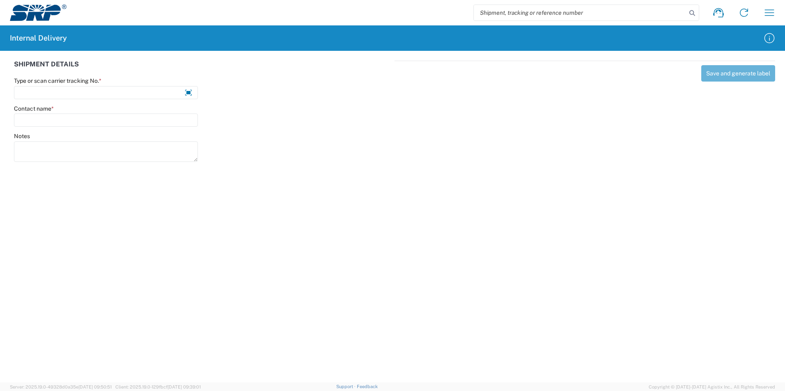  What do you see at coordinates (38, 38) in the screenshot?
I see `h2: Internal Delivery` at bounding box center [38, 38].